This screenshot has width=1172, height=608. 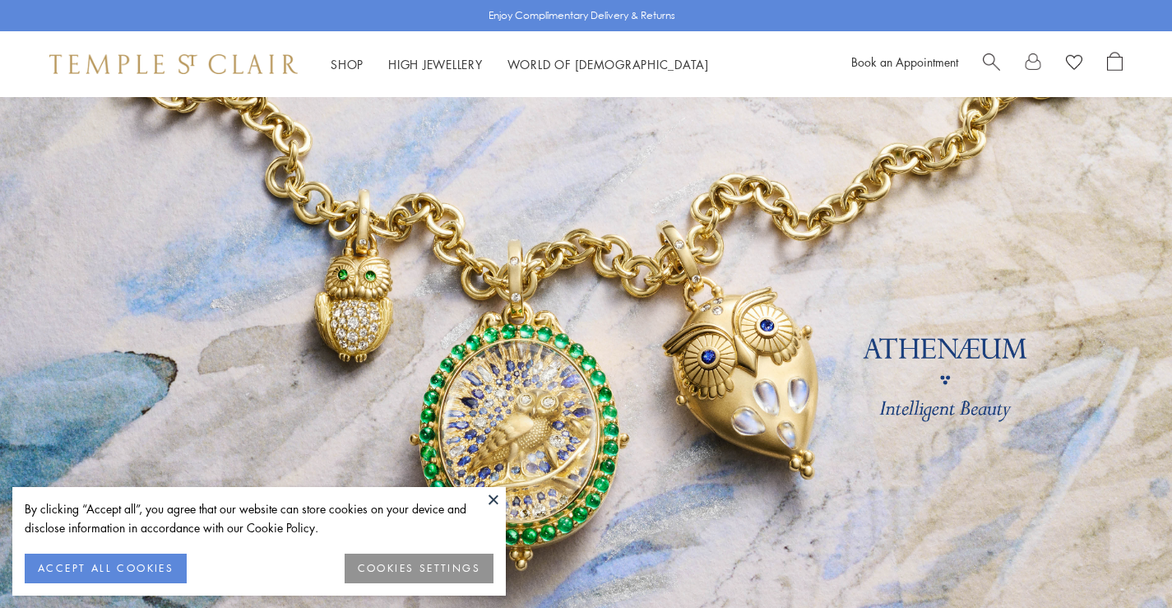 I want to click on div: By clicking “Accept all”, you agree that our website can store cookies on your device and disclos..., so click(x=259, y=518).